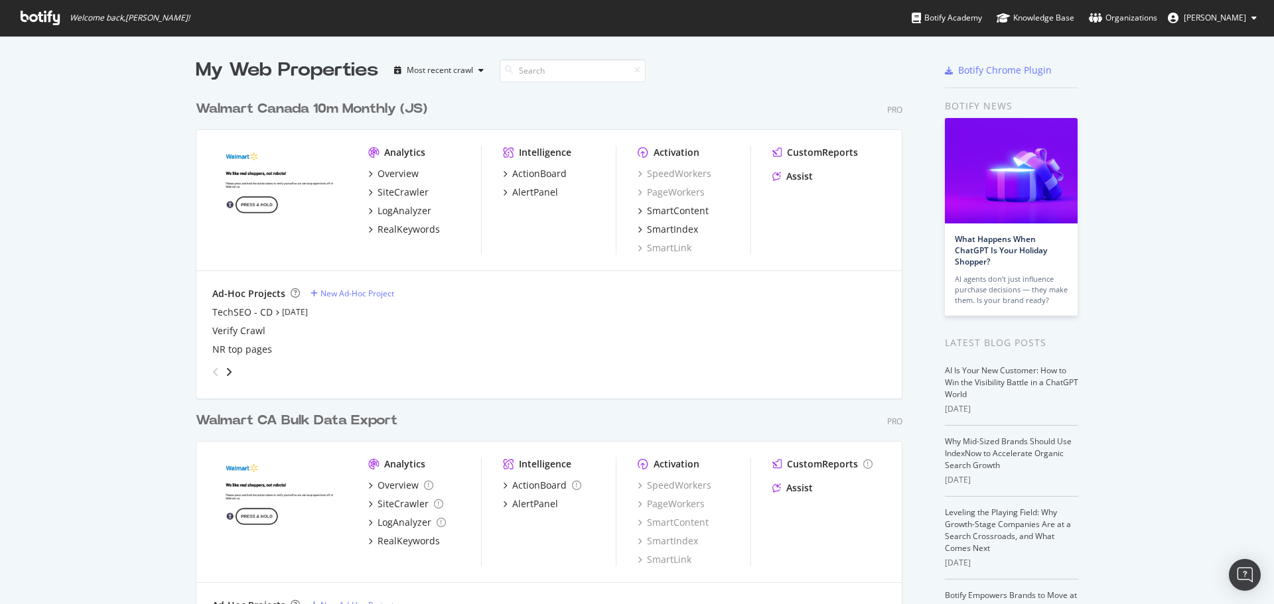 The image size is (1274, 604). Describe the element at coordinates (1011, 171) in the screenshot. I see `img: What Happens When ChatGPT Is Your Holiday Shopper?` at that location.